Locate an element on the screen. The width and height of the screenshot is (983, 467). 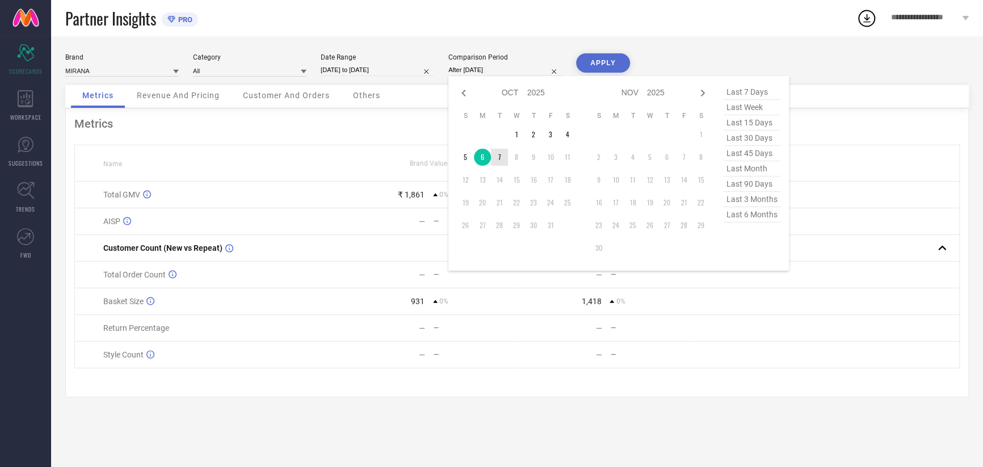
td: Mon Oct 27 2025 is located at coordinates (482, 225).